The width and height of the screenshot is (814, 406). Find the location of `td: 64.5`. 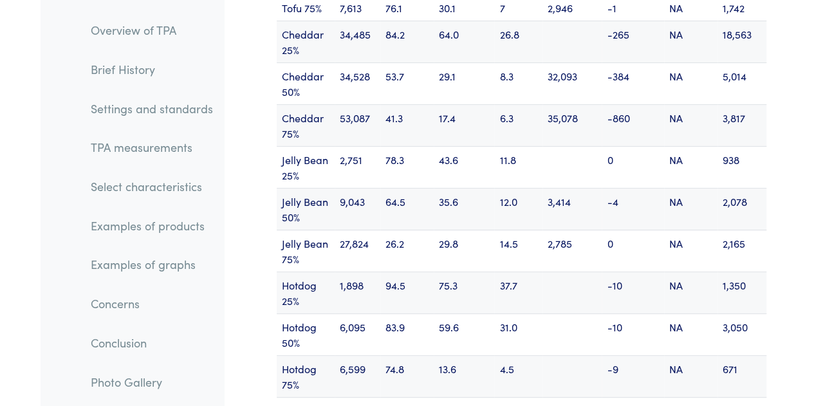

td: 64.5 is located at coordinates (407, 209).